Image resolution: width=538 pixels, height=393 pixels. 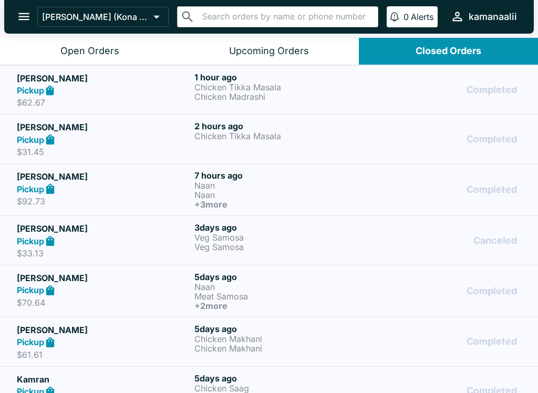 I want to click on input: Search orders by name or phone number, so click(x=286, y=17).